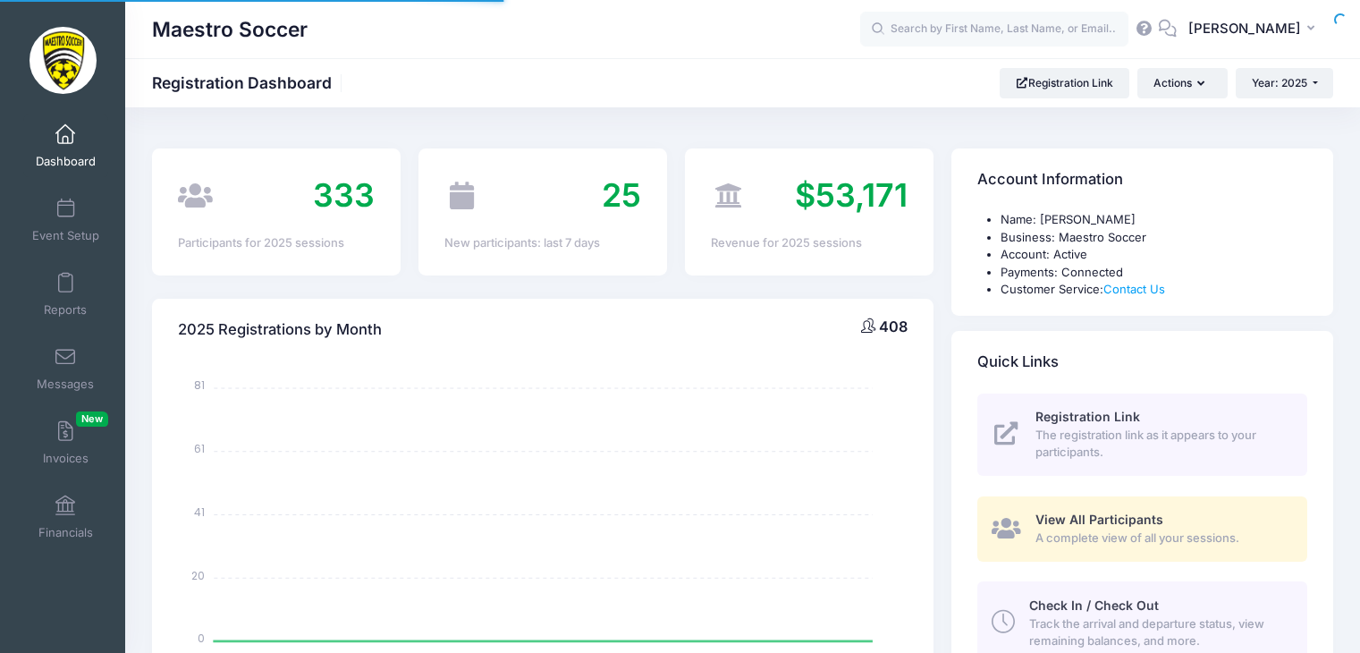 Image resolution: width=1360 pixels, height=653 pixels. Describe the element at coordinates (250, 82) in the screenshot. I see `h1: Registration Dashboard` at that location.